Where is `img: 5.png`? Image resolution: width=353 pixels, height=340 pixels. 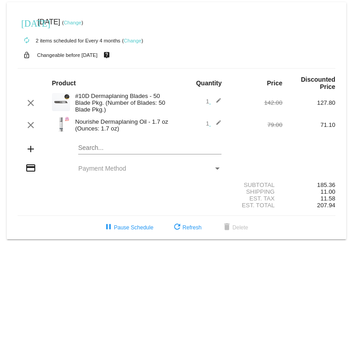 img: 5.png is located at coordinates (61, 124).